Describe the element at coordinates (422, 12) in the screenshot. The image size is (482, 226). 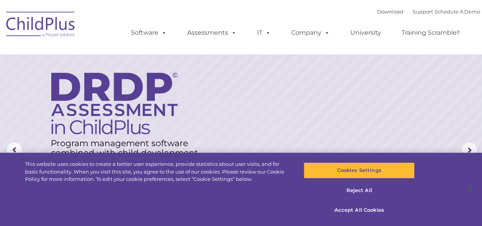
I see `a: Support` at that location.